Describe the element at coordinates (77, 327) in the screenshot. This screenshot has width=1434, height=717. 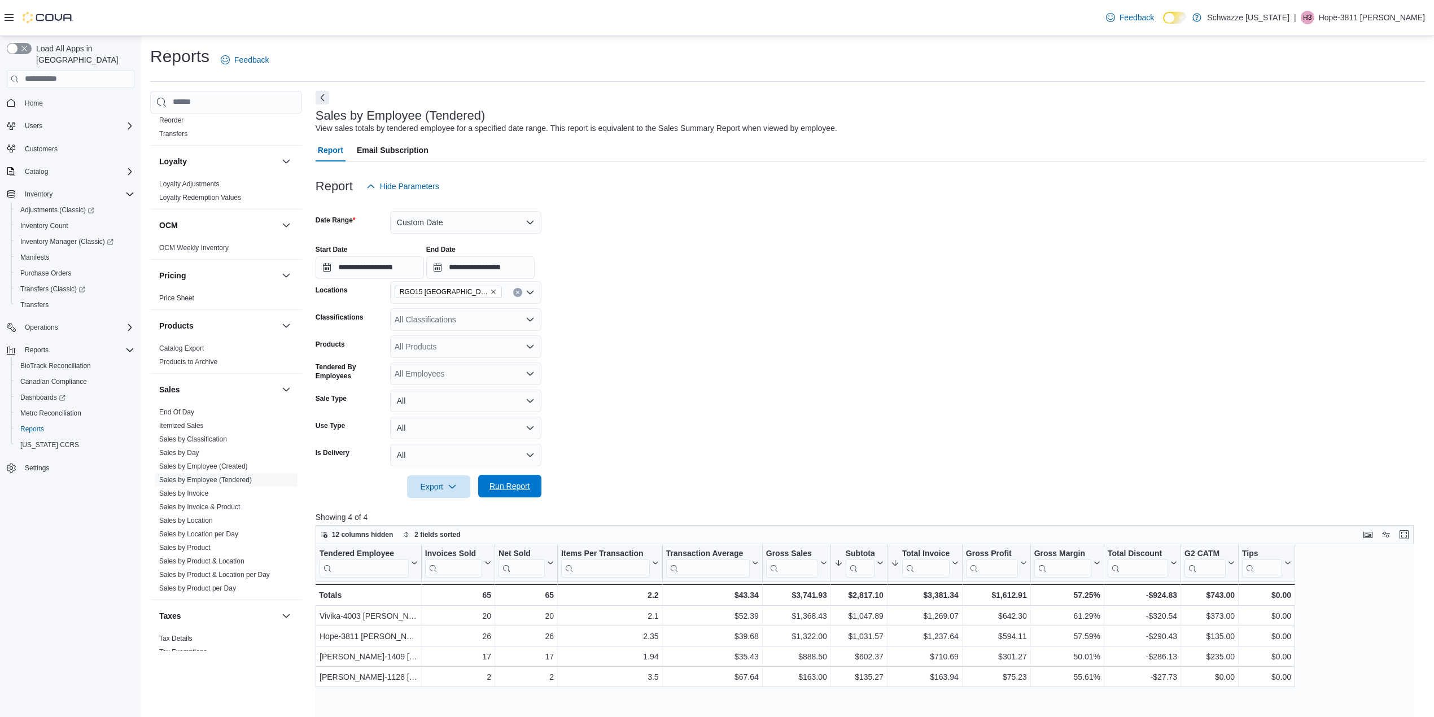
I see `span: Operations` at that location.